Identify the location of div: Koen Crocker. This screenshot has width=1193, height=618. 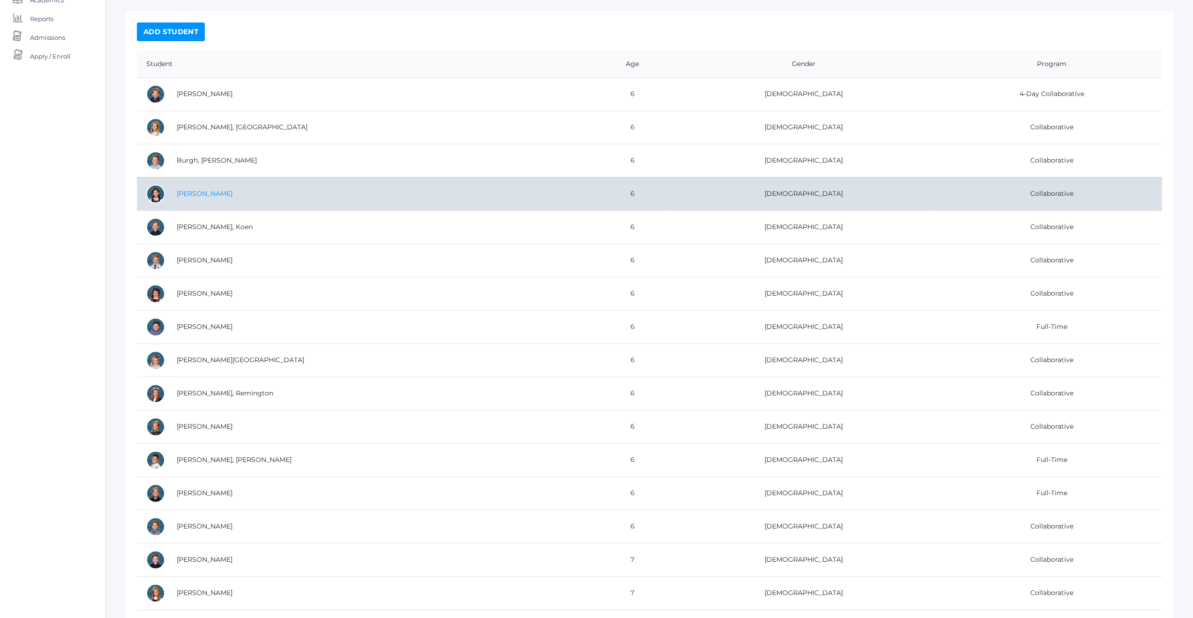
(156, 227).